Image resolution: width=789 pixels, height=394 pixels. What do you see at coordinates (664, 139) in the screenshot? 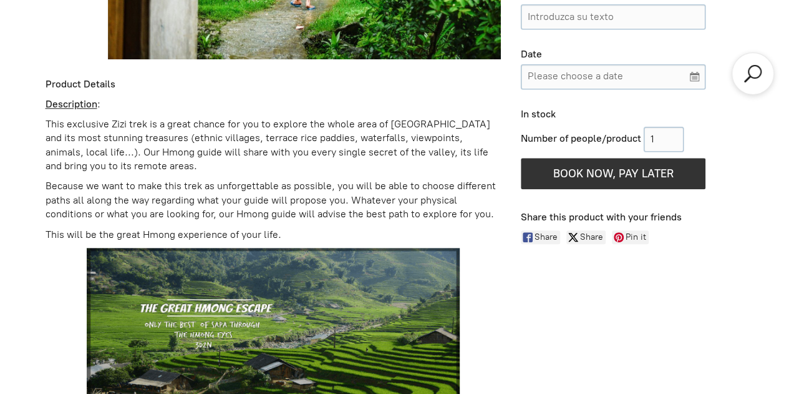
I see `input: 1` at bounding box center [664, 139].